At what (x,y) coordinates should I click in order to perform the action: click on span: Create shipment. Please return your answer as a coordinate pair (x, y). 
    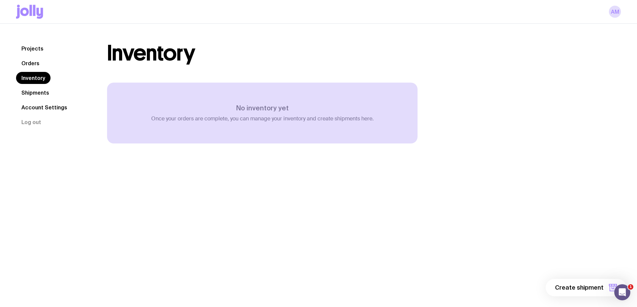
    Looking at the image, I should click on (579, 288).